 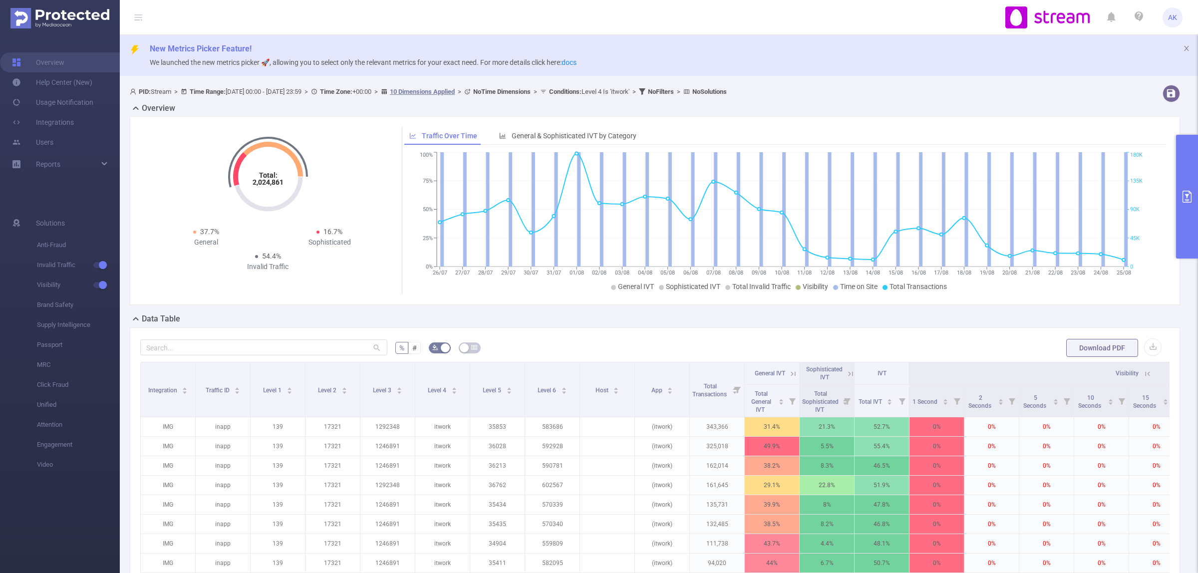 What do you see at coordinates (772, 505) in the screenshot?
I see `p: 39.9%` at bounding box center [772, 505].